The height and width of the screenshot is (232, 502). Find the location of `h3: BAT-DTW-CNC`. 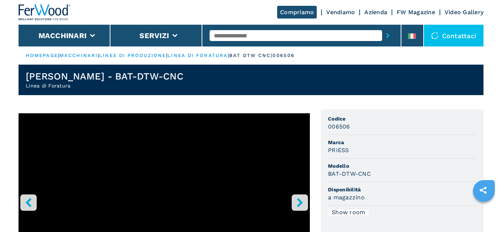

h3: BAT-DTW-CNC is located at coordinates (350, 174).